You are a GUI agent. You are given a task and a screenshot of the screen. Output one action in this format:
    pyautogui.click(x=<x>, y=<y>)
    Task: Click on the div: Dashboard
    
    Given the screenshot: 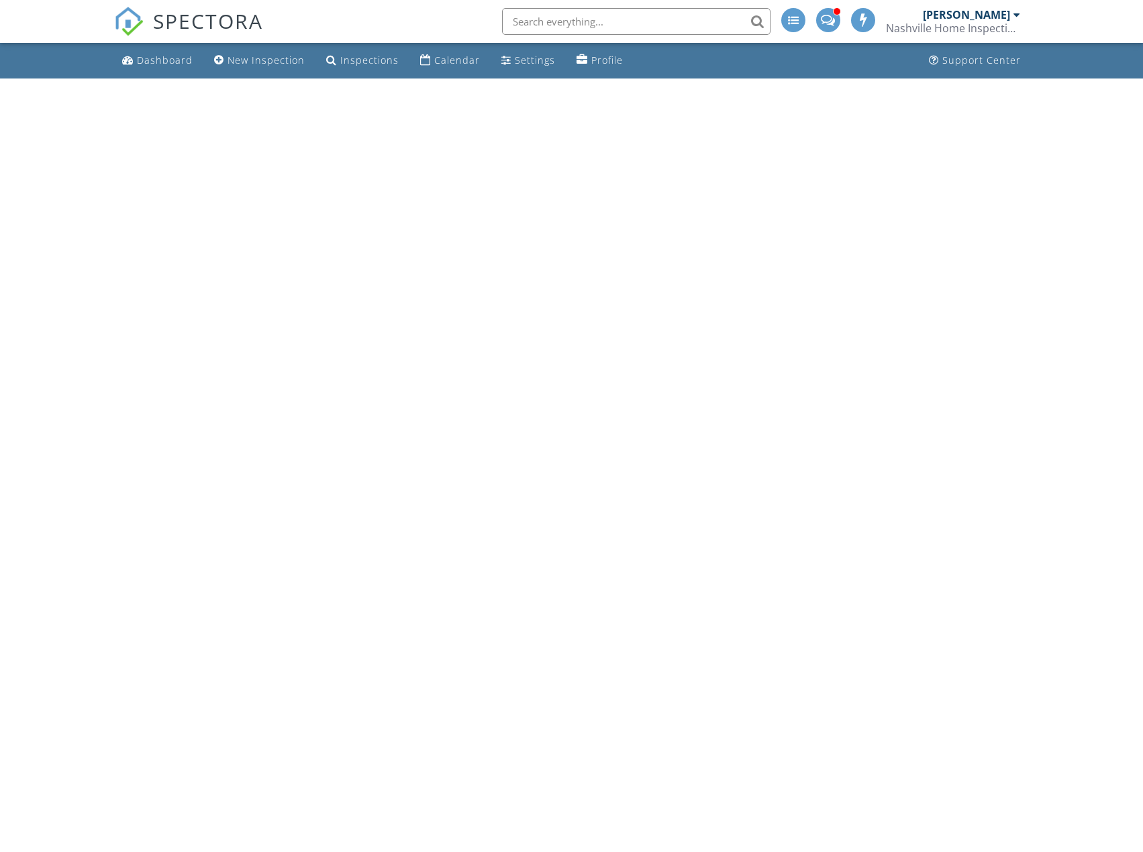 What is the action you would take?
    pyautogui.click(x=164, y=60)
    